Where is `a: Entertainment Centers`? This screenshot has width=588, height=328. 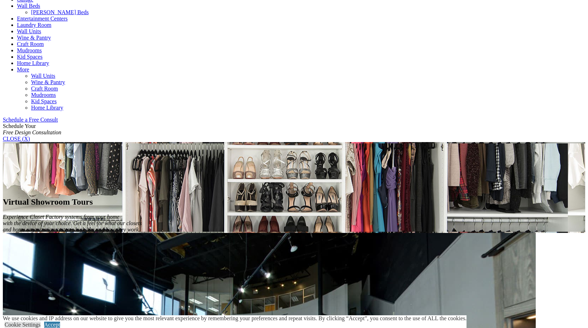
a: Entertainment Centers is located at coordinates (42, 18).